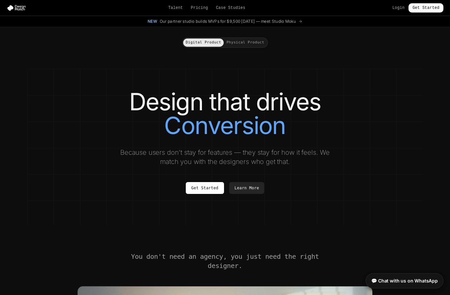 Image resolution: width=450 pixels, height=295 pixels. What do you see at coordinates (199, 8) in the screenshot?
I see `a: Pricing` at bounding box center [199, 8].